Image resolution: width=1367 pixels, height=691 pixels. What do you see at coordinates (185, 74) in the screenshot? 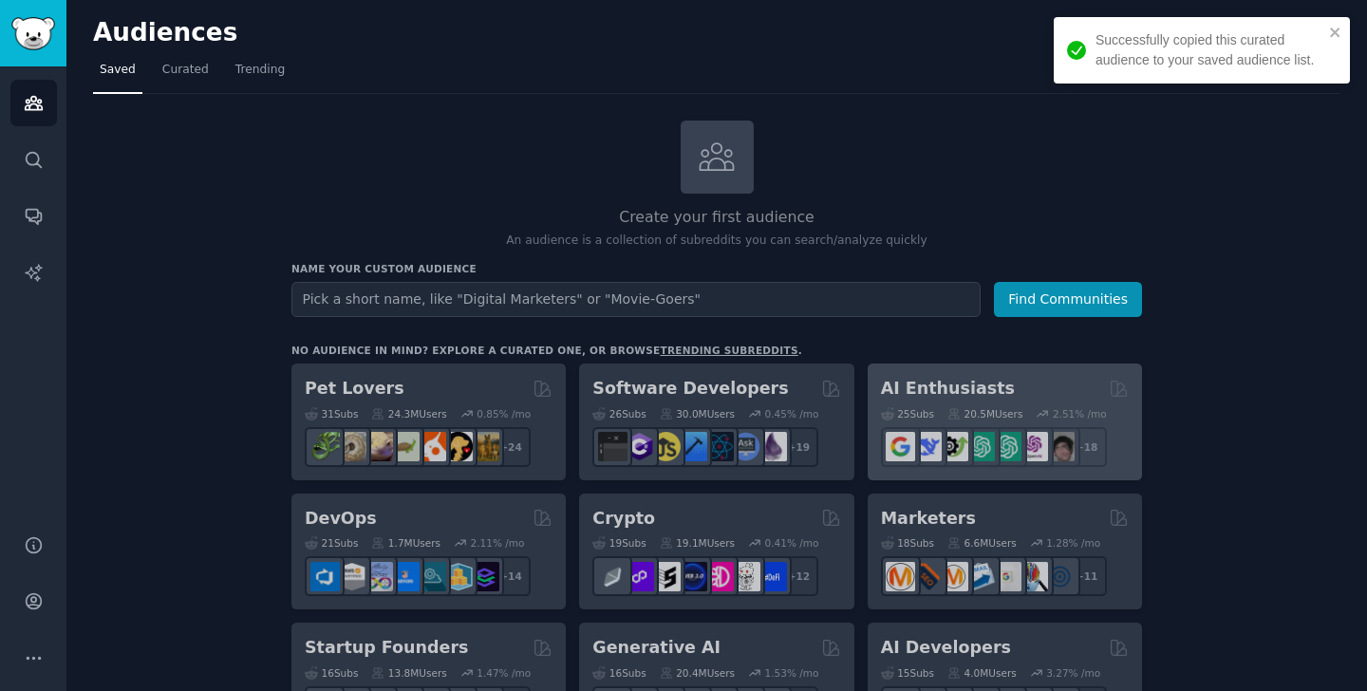
I see `a: Curated` at bounding box center [185, 74].